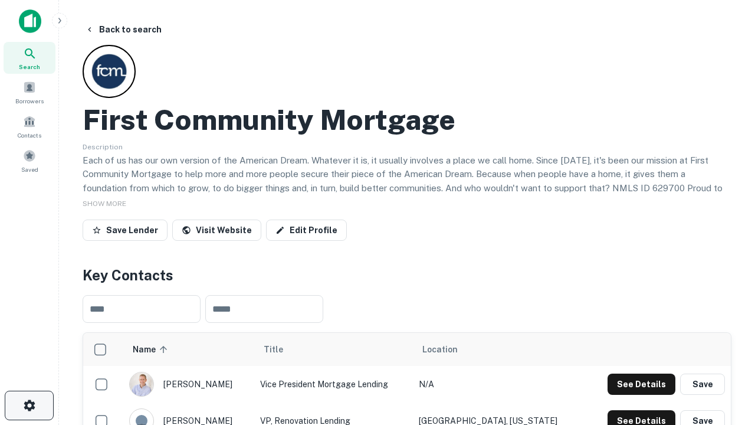 This screenshot has height=425, width=755. Describe the element at coordinates (123, 29) in the screenshot. I see `button: Back to search` at that location.